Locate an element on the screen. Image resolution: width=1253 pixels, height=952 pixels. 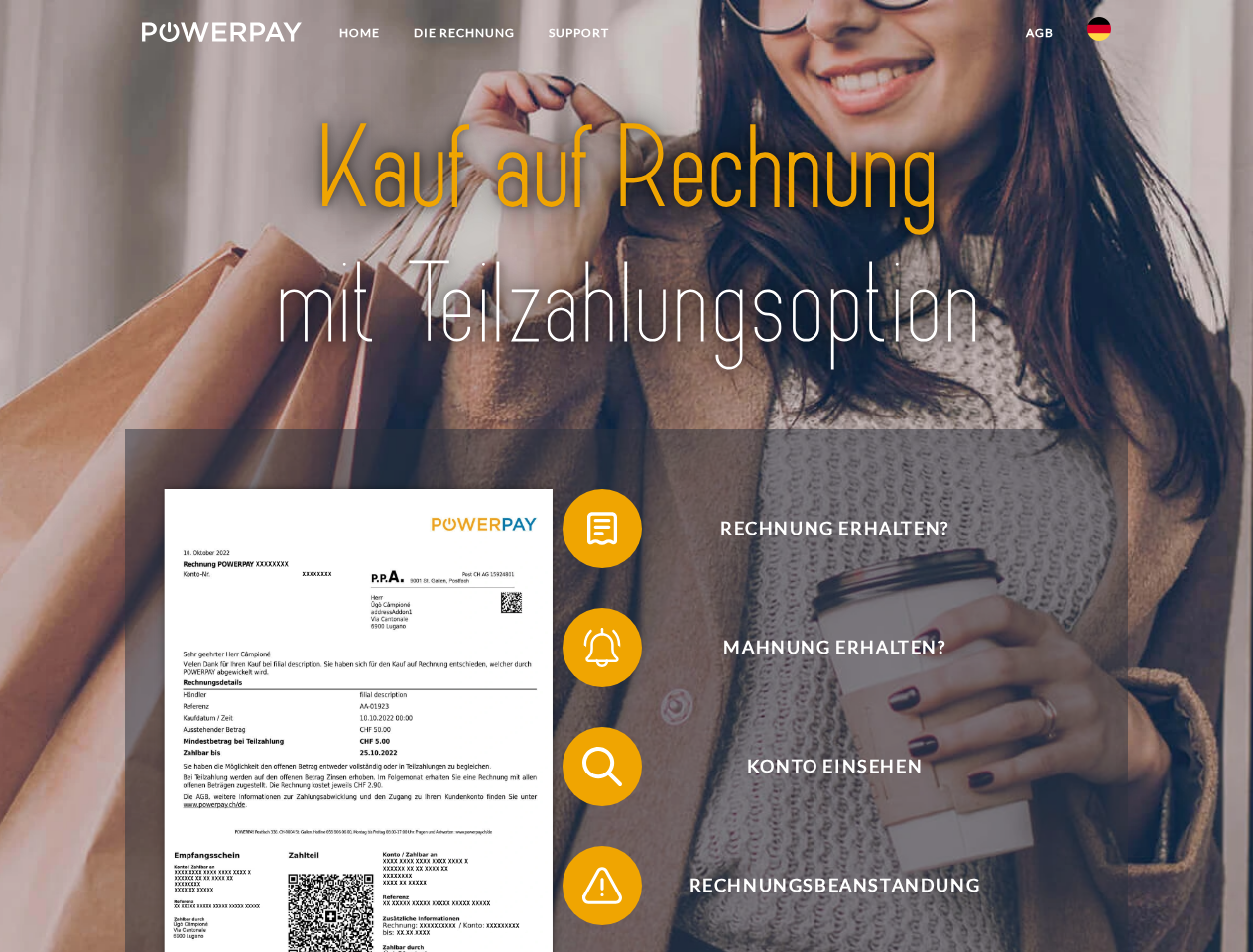
a: Konto einsehen is located at coordinates (820, 767).